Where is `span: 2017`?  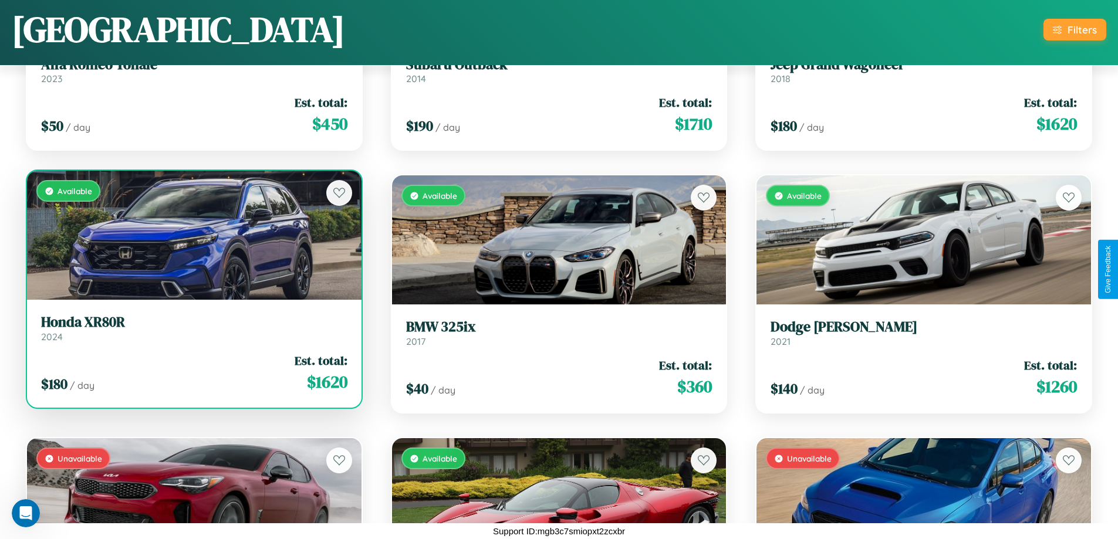 span: 2017 is located at coordinates (415, 341).